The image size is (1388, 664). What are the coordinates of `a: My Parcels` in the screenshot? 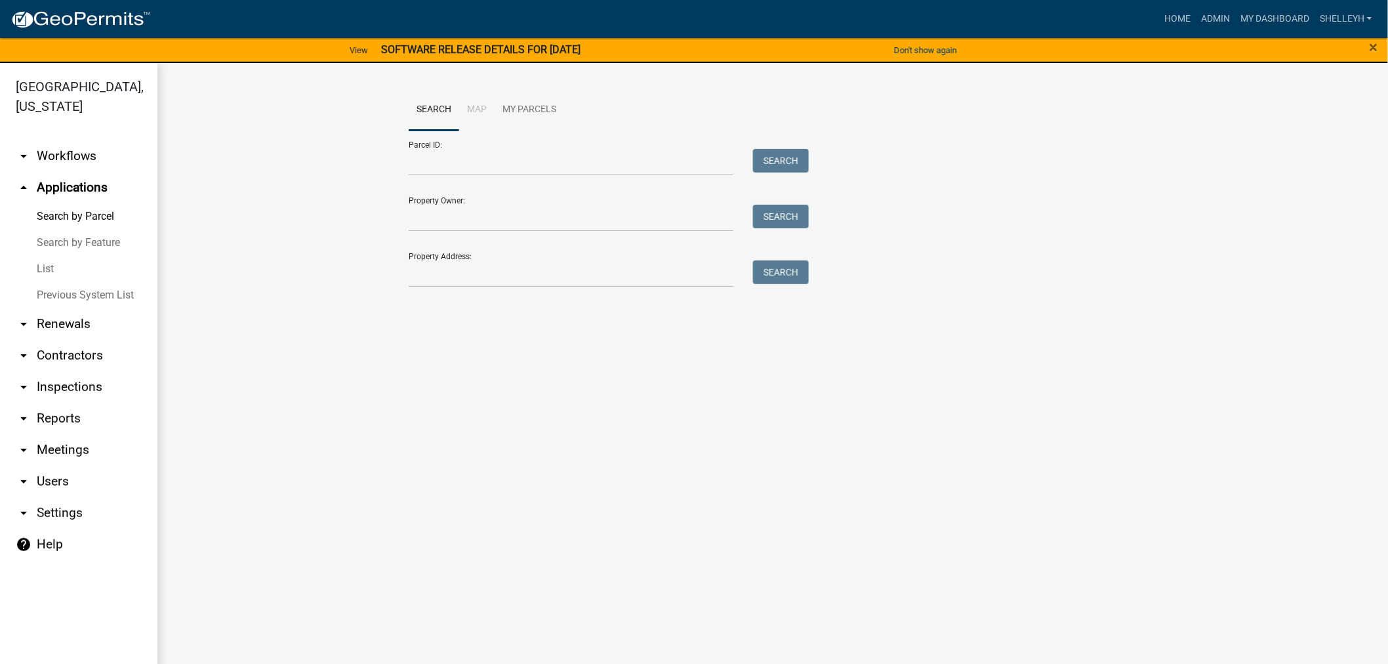 It's located at (529, 110).